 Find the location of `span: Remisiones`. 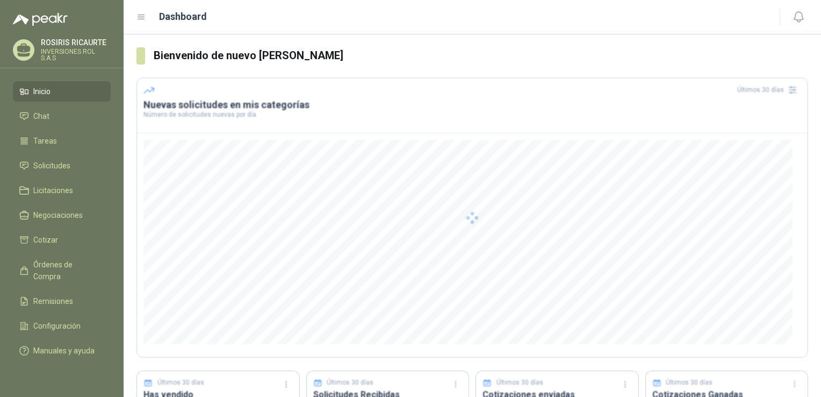

span: Remisiones is located at coordinates (53, 301).